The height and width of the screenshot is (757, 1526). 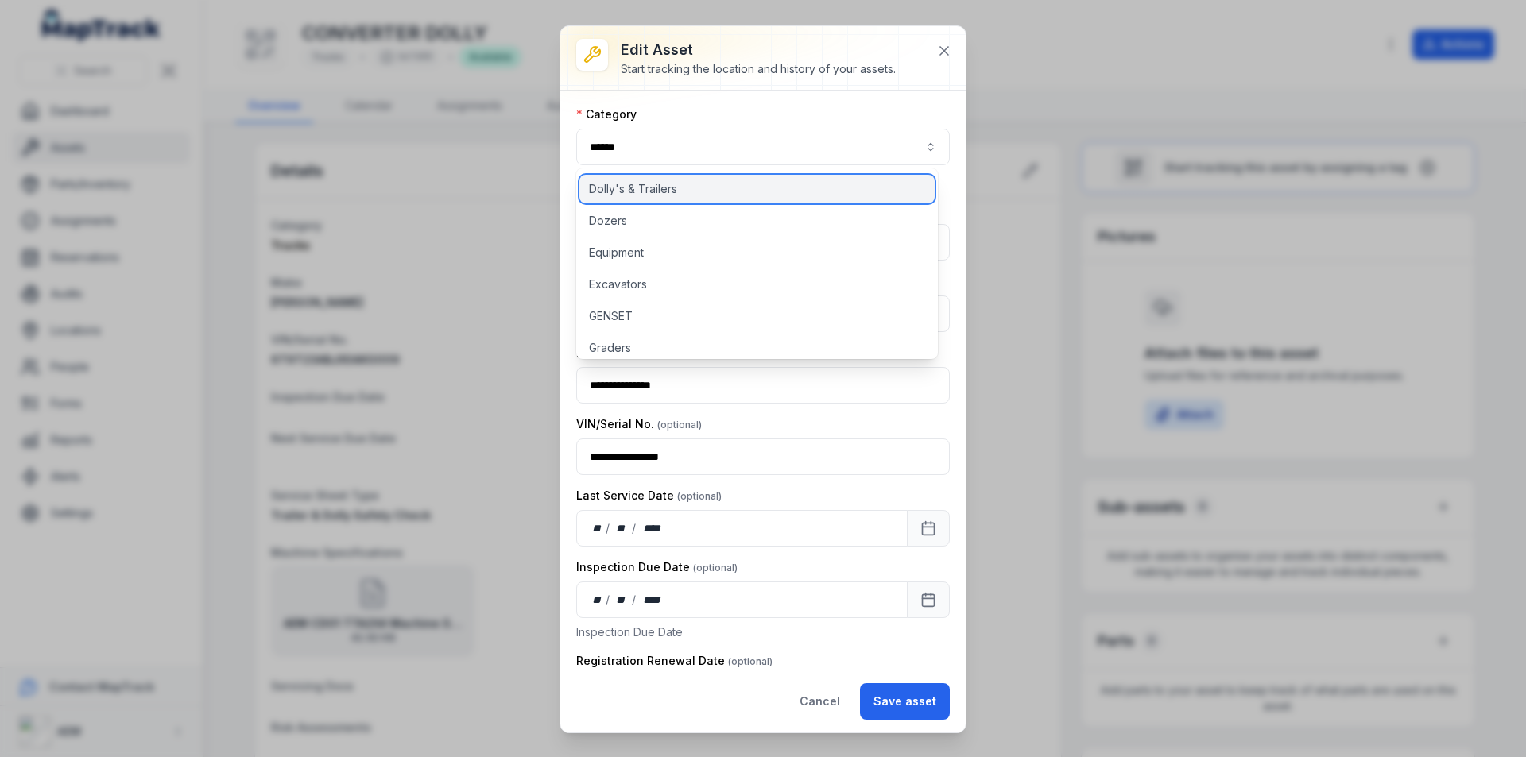 What do you see at coordinates (763, 632) in the screenshot?
I see `p: Inspection Due Date` at bounding box center [763, 632].